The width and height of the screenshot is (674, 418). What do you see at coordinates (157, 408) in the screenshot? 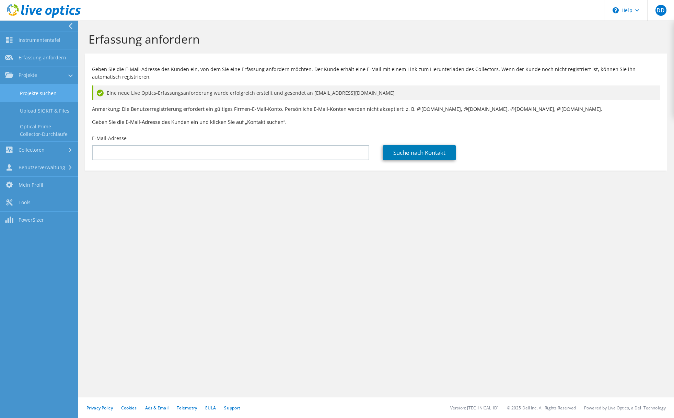
I see `a: Ads & Email` at bounding box center [157, 408].